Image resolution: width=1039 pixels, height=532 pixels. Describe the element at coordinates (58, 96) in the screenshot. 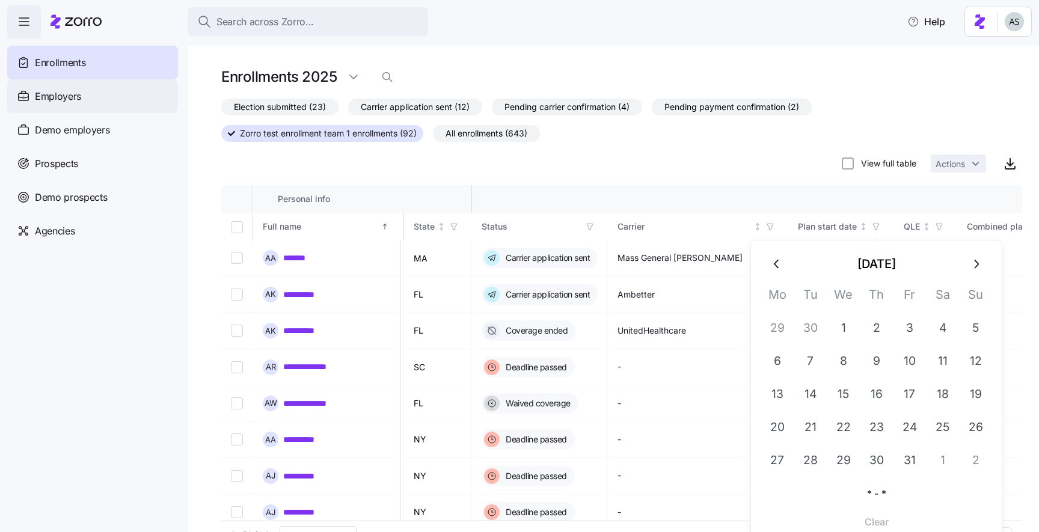

I see `span: Employers` at that location.